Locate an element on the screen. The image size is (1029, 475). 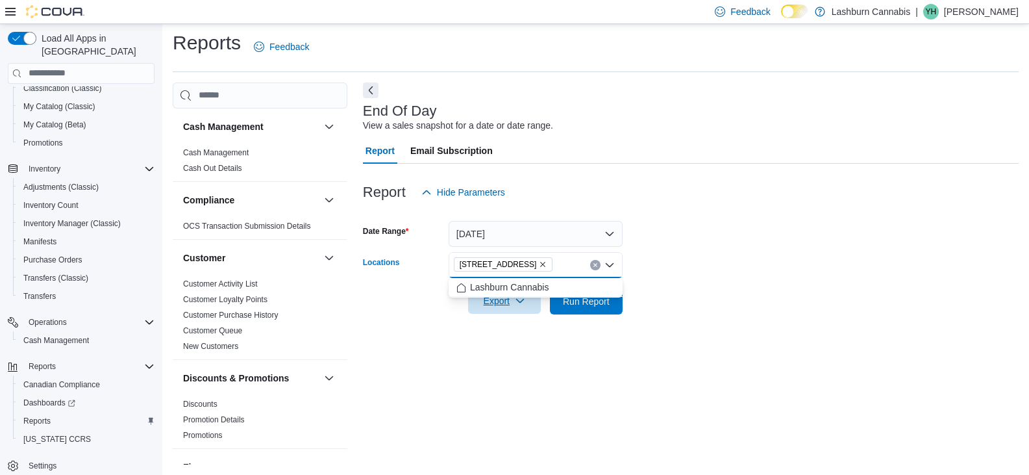
span: Cash Out Details is located at coordinates (212, 168).